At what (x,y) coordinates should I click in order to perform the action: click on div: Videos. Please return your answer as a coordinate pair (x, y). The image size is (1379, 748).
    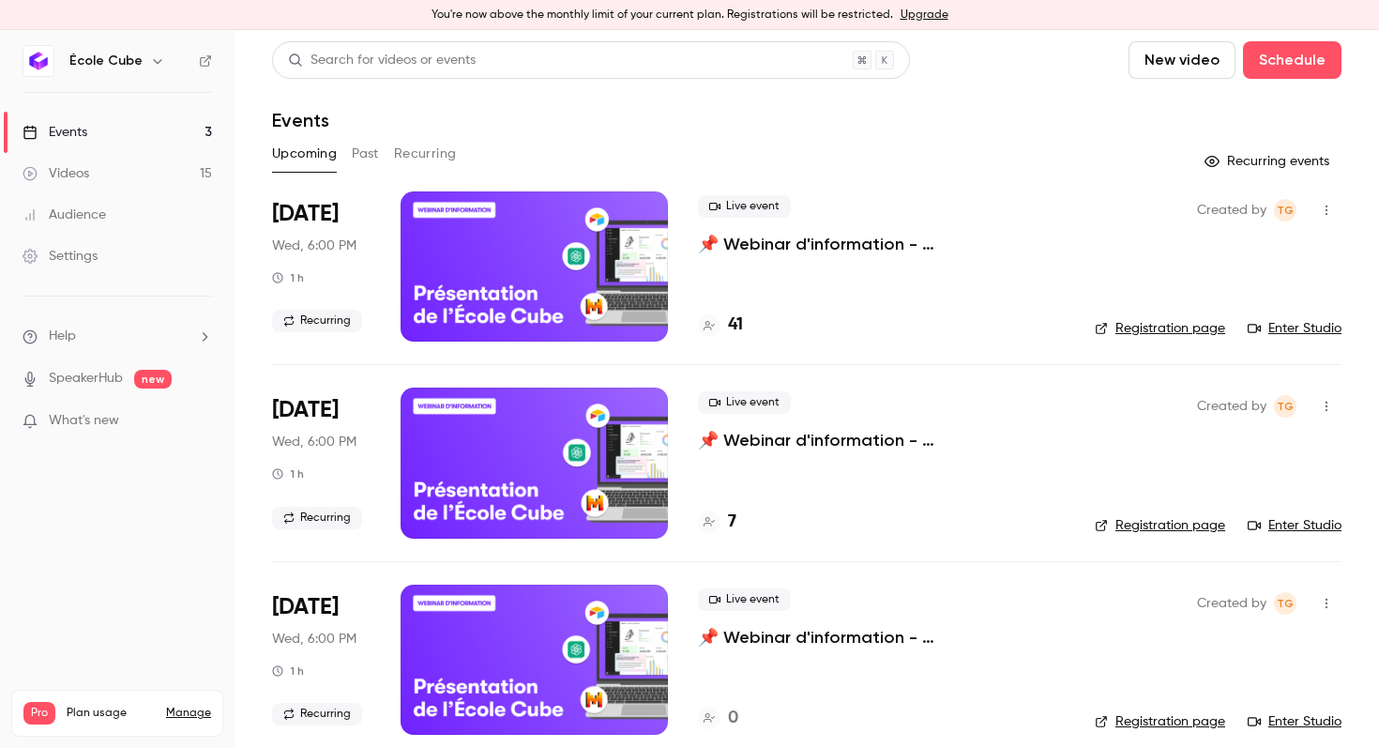
    Looking at the image, I should click on (55, 174).